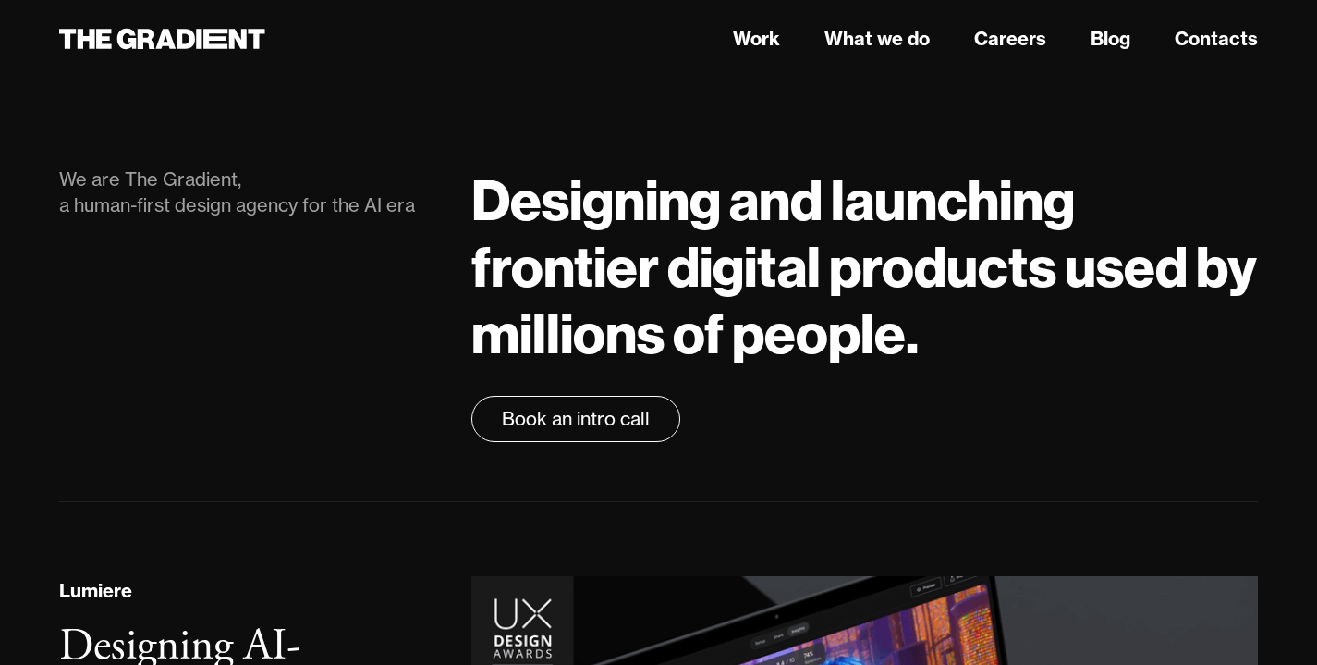  Describe the element at coordinates (576, 419) in the screenshot. I see `a: Book an intro call` at that location.